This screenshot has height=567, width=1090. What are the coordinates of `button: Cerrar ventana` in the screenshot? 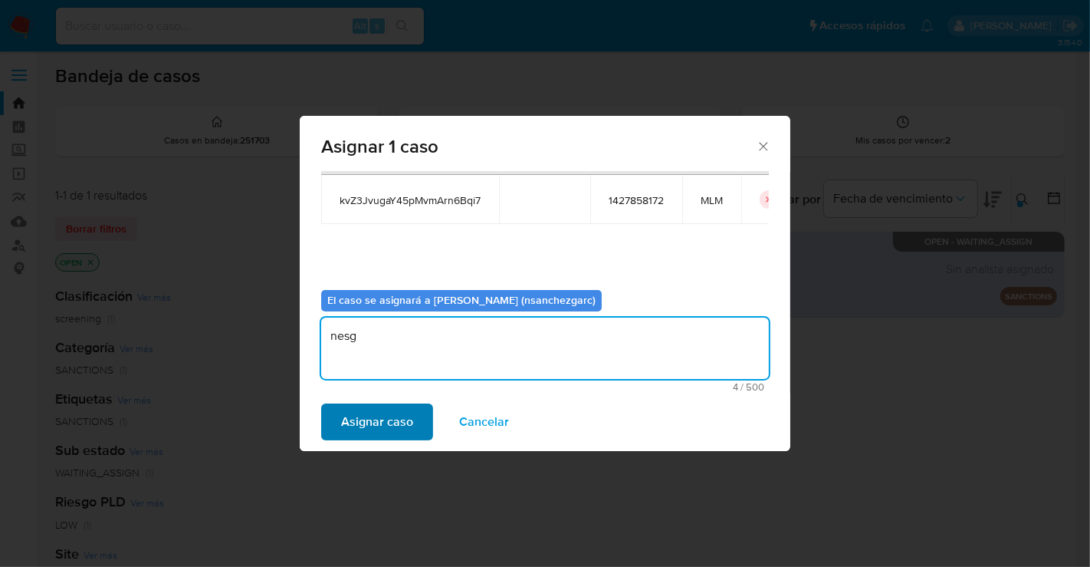 It's located at (763, 146).